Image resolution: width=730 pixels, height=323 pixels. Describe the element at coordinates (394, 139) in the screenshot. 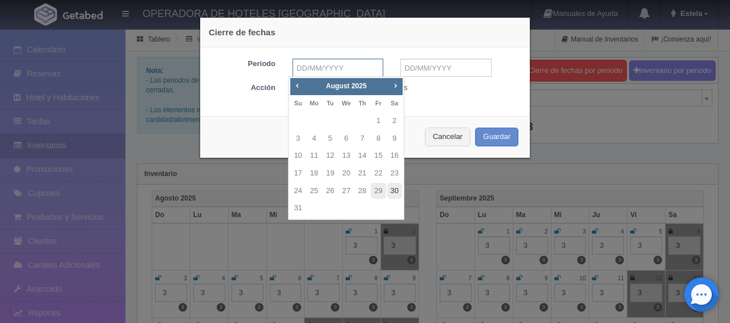

I see `a: 9` at that location.